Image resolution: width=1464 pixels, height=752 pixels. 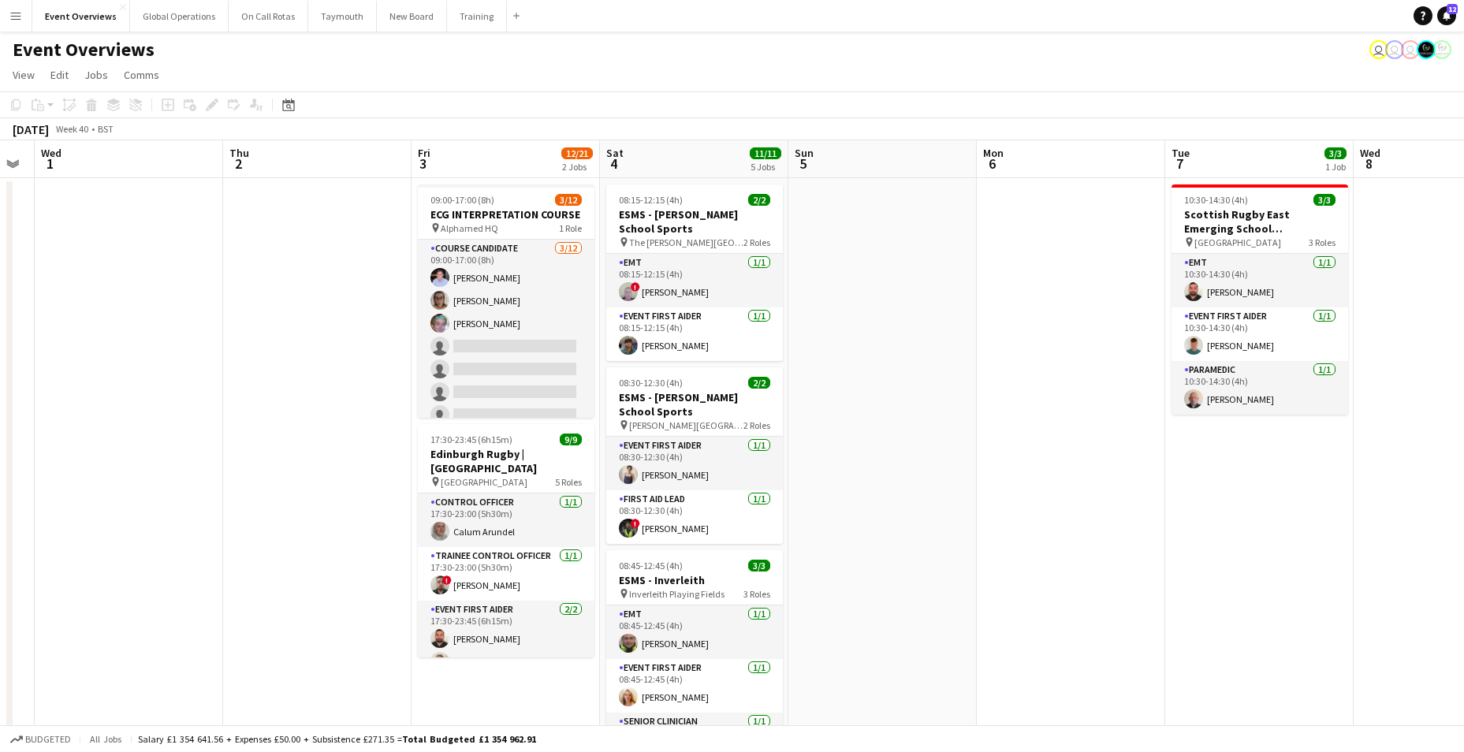 I want to click on a: 12, so click(x=1447, y=16).